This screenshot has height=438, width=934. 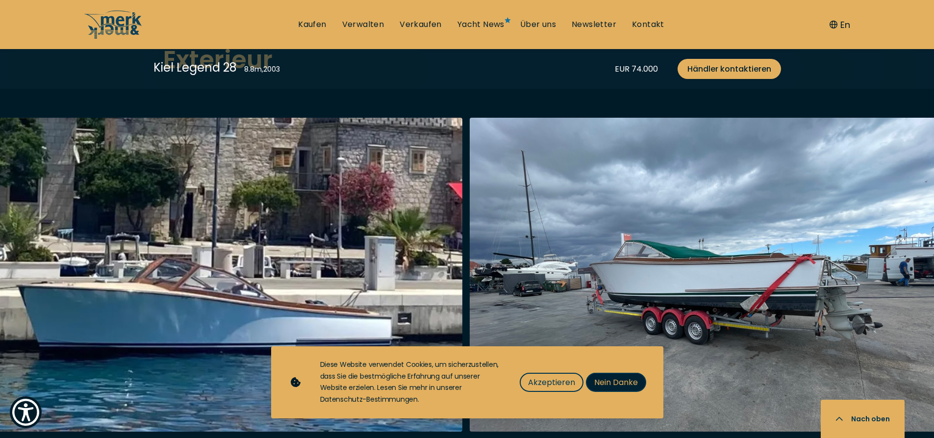 I want to click on a: Über uns, so click(x=538, y=25).